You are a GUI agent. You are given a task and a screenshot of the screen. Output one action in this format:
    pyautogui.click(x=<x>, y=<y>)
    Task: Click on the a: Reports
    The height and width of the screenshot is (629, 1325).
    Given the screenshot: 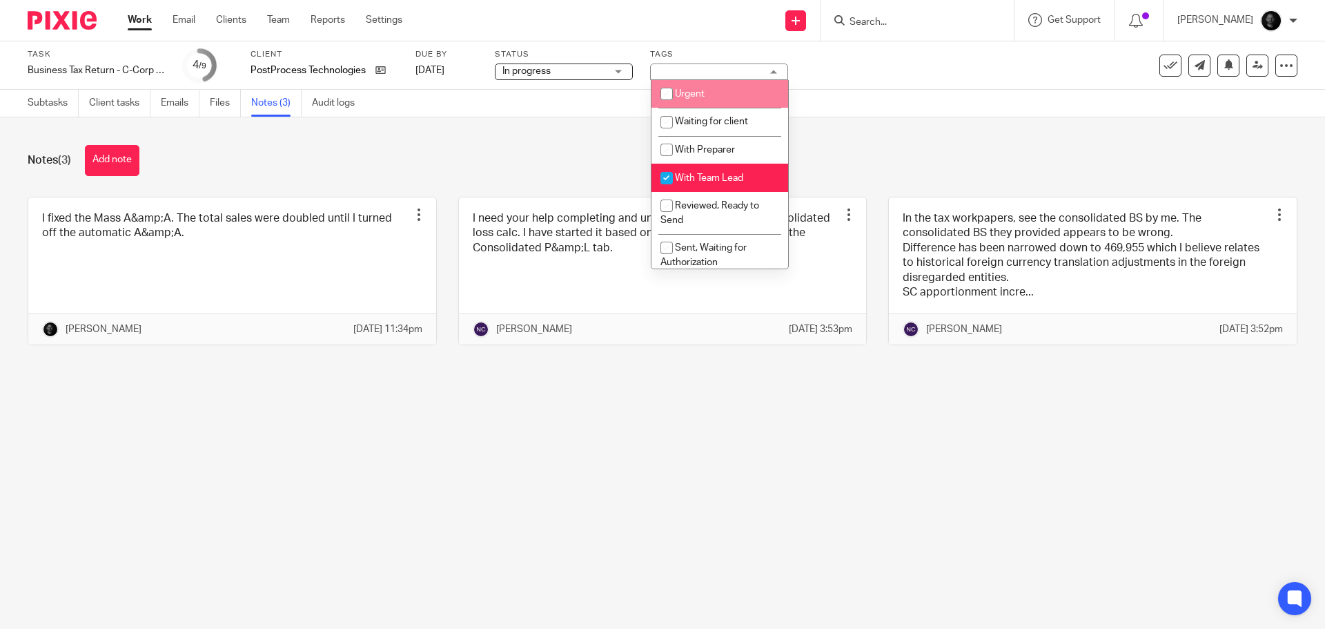 What is the action you would take?
    pyautogui.click(x=328, y=20)
    